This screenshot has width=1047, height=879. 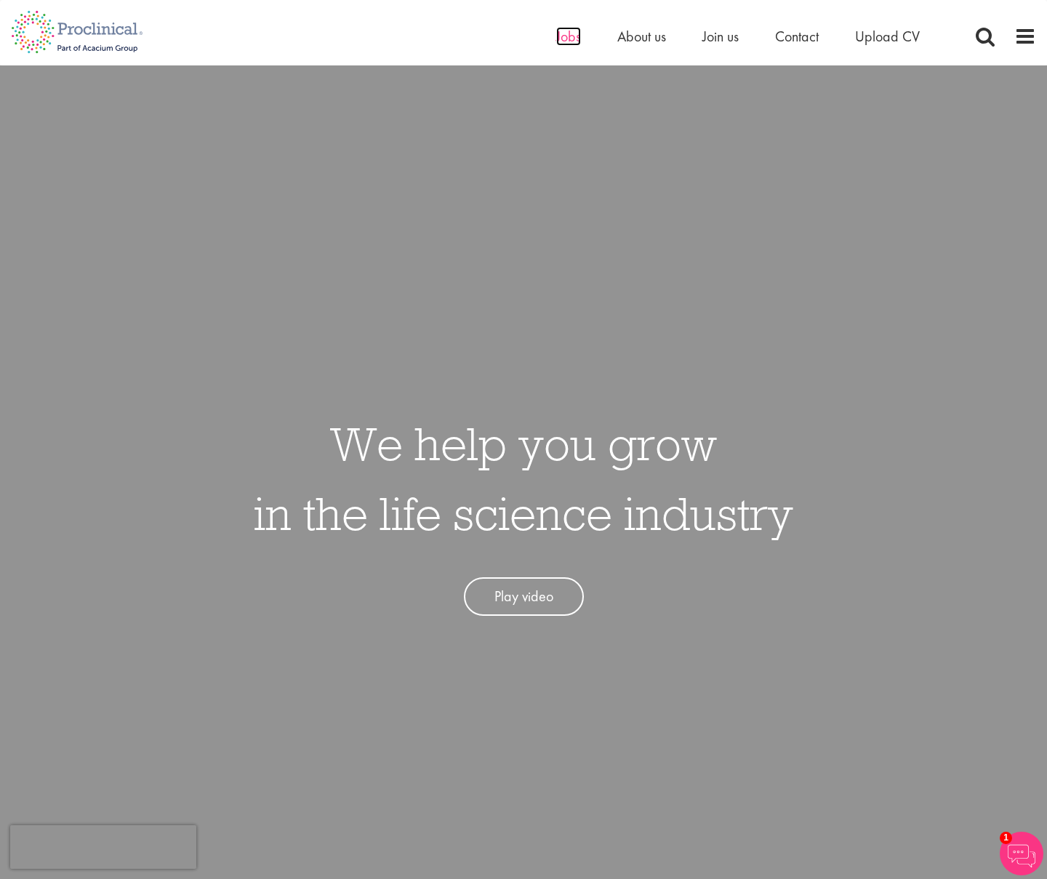 I want to click on span: Join us, so click(x=720, y=36).